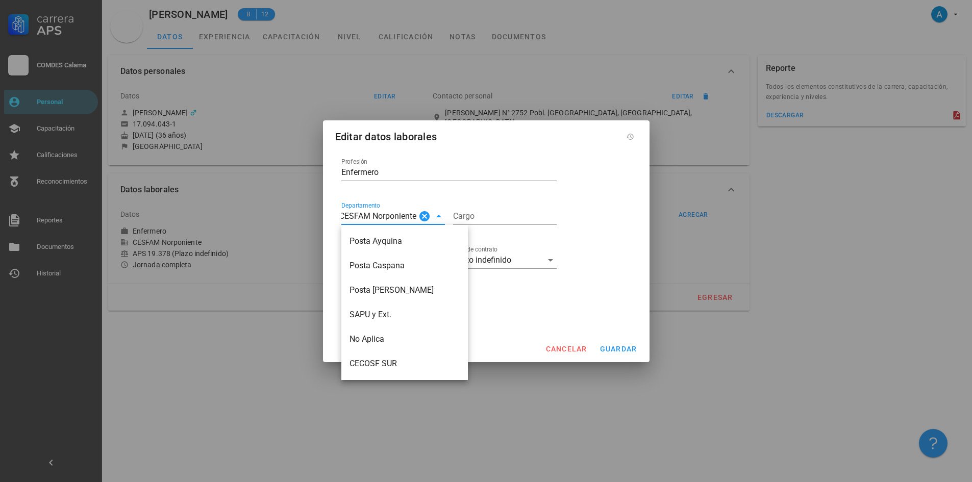 This screenshot has height=482, width=972. What do you see at coordinates (404, 339) in the screenshot?
I see `div: No Aplica` at bounding box center [404, 339].